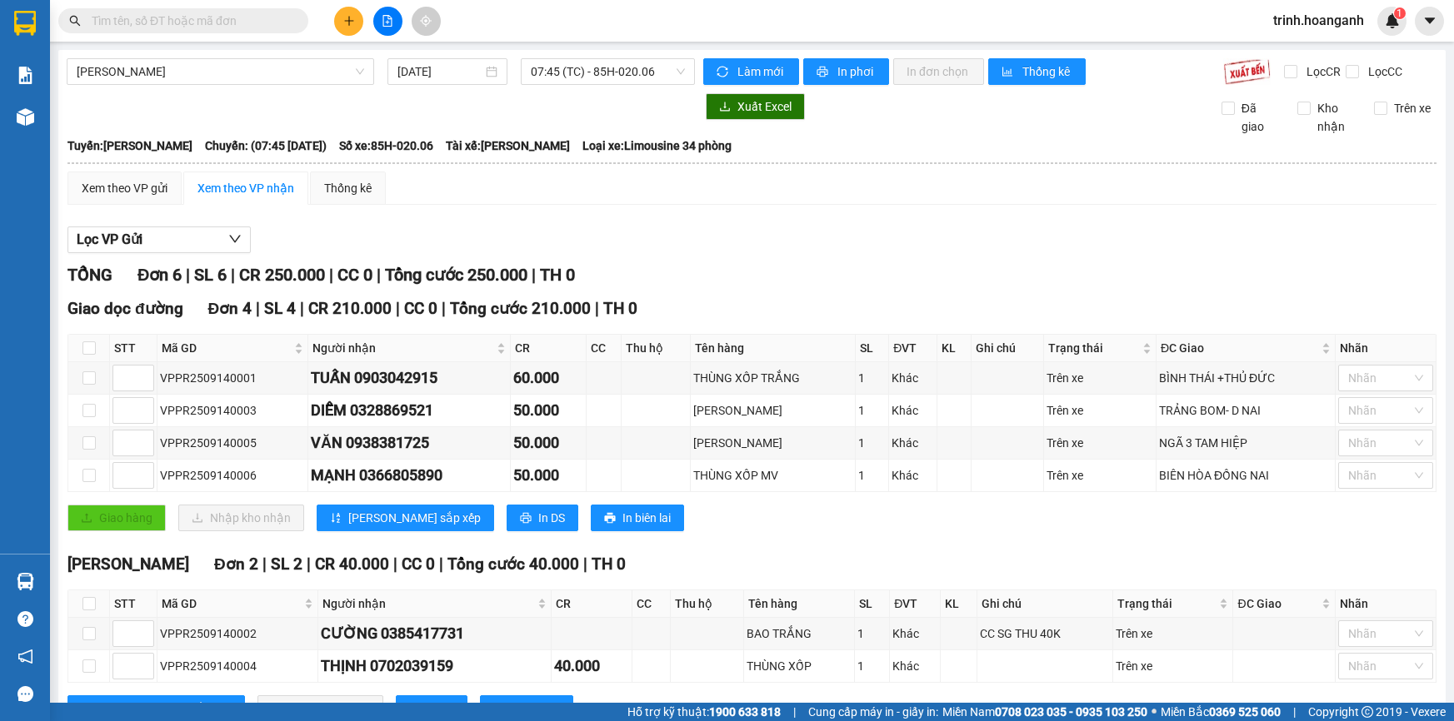 Image resolution: width=1454 pixels, height=721 pixels. I want to click on span: 07:45 (TC) - 85H-020.06, so click(607, 72).